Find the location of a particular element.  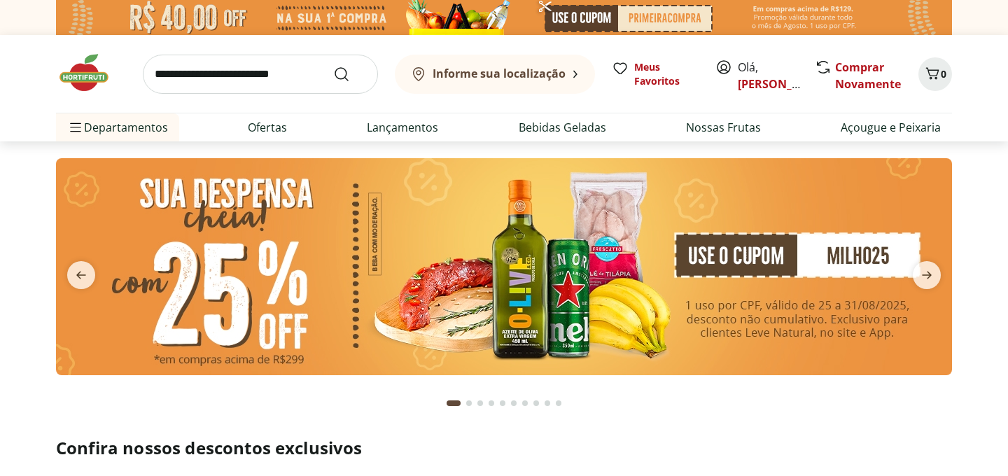

a: Ofertas is located at coordinates (267, 127).